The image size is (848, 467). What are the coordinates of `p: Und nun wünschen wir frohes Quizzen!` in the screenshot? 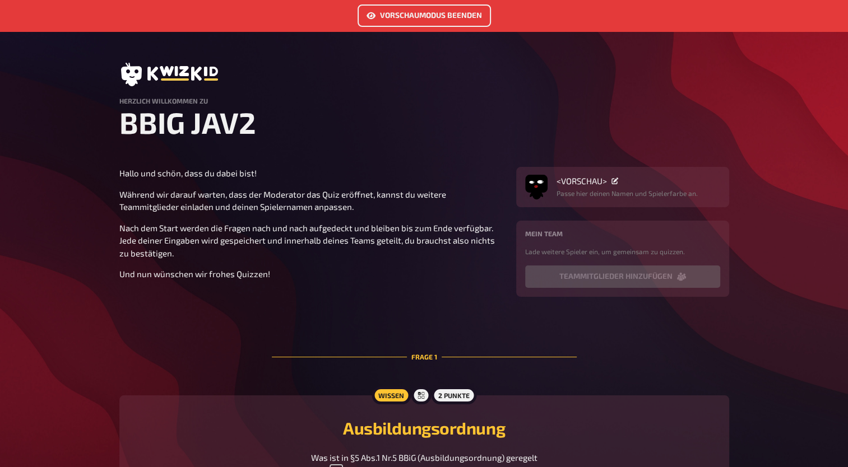 It's located at (311, 274).